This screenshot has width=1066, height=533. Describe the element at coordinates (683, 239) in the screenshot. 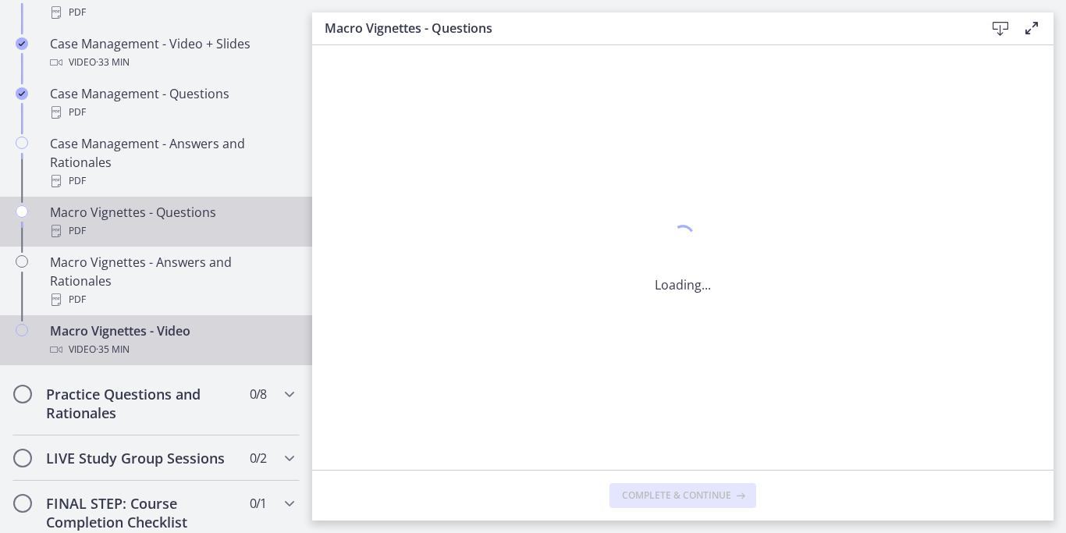

I see `div: 1` at that location.